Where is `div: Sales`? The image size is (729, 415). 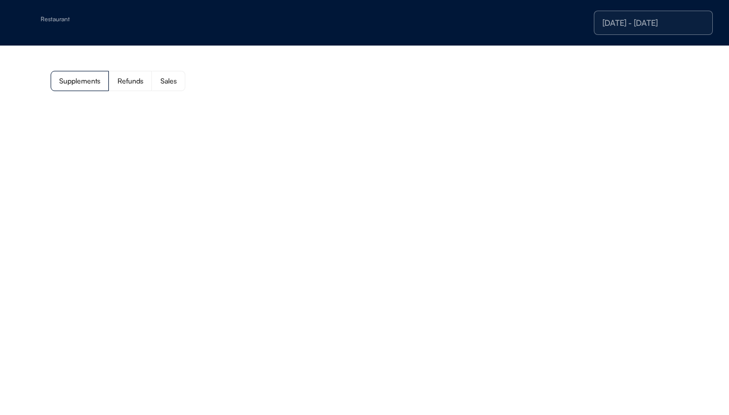 div: Sales is located at coordinates (168, 81).